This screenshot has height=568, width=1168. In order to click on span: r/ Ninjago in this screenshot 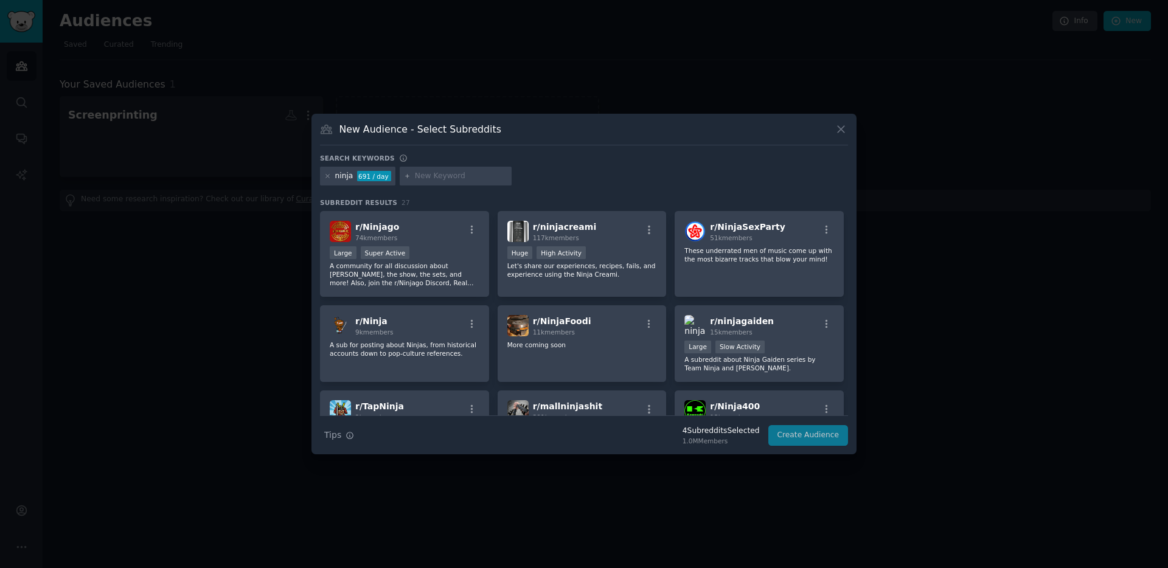, I will do `click(377, 227)`.